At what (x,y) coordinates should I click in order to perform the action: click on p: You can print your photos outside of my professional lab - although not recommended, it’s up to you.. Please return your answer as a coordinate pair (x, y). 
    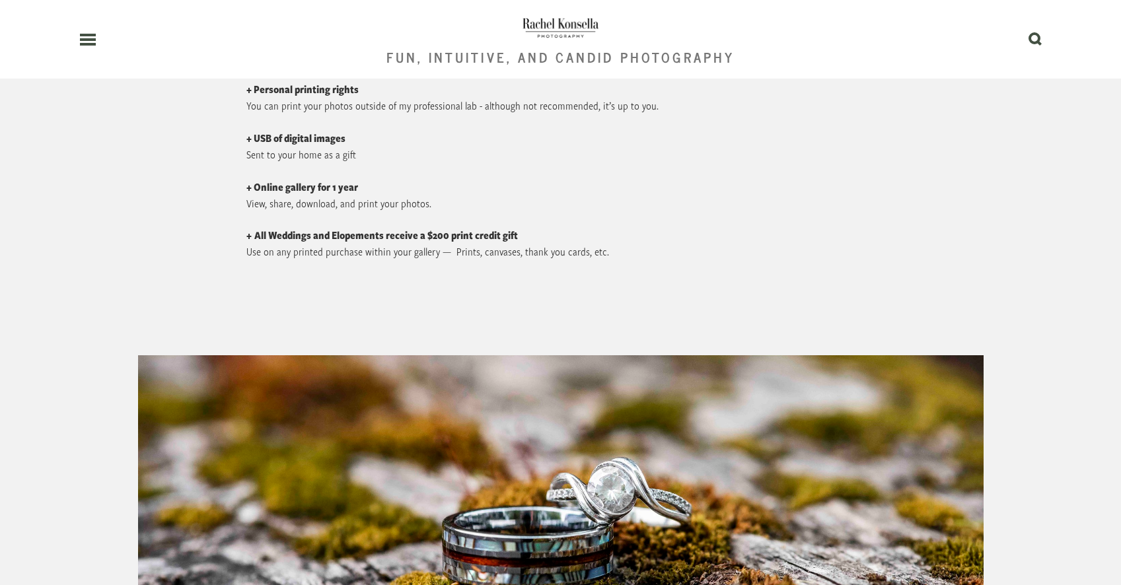
    Looking at the image, I should click on (560, 97).